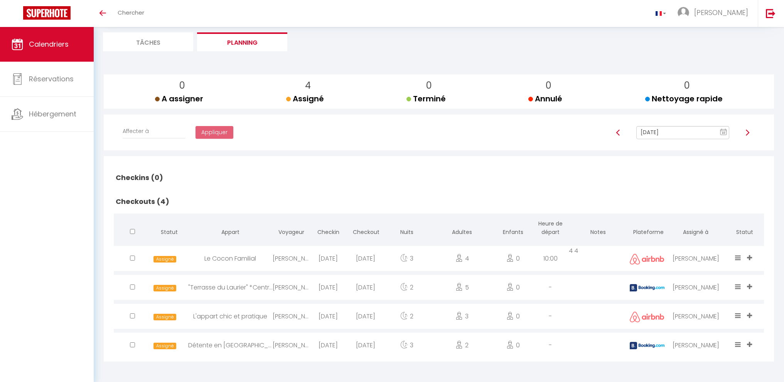  I want to click on div: 10:00, so click(550, 258).